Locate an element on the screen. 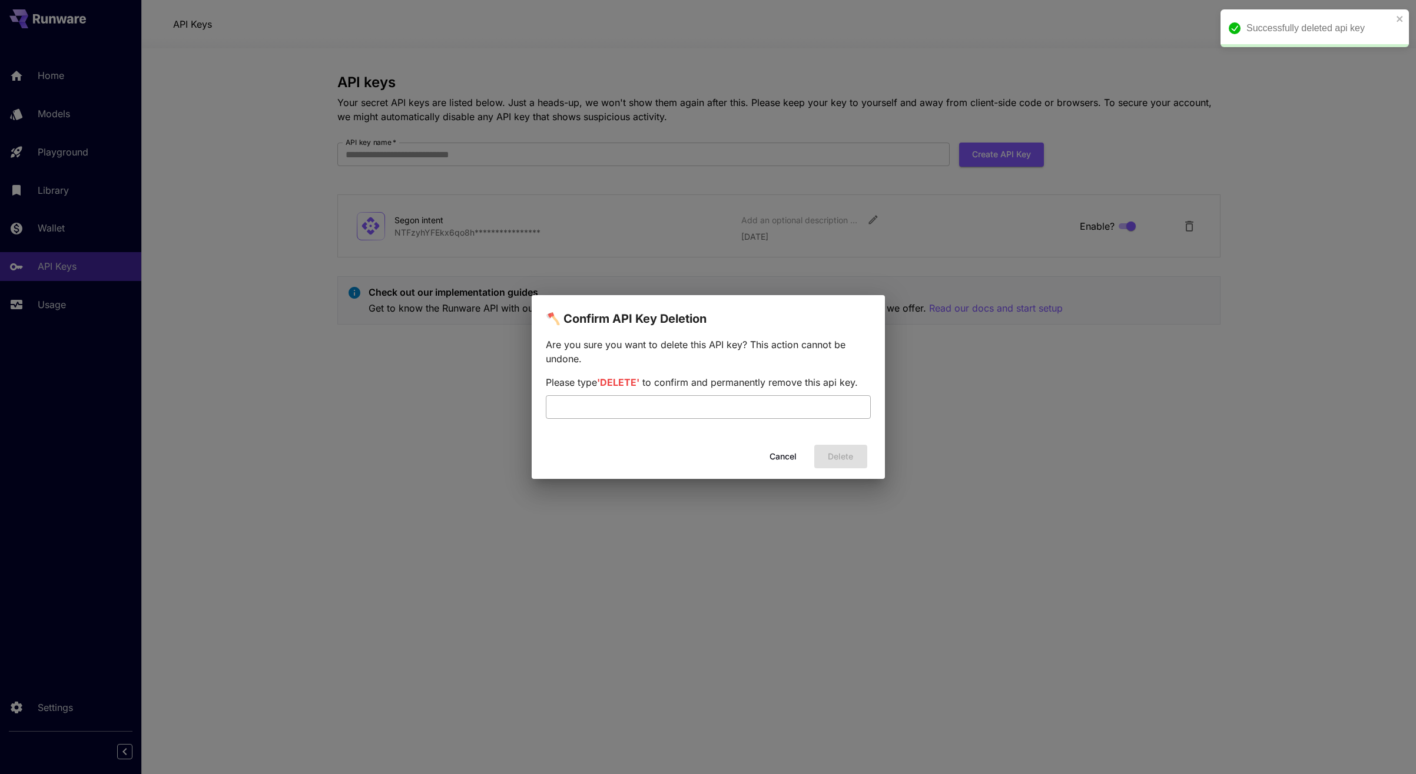  span: Please type to confirm and permanently remove this api key. is located at coordinates (702, 382).